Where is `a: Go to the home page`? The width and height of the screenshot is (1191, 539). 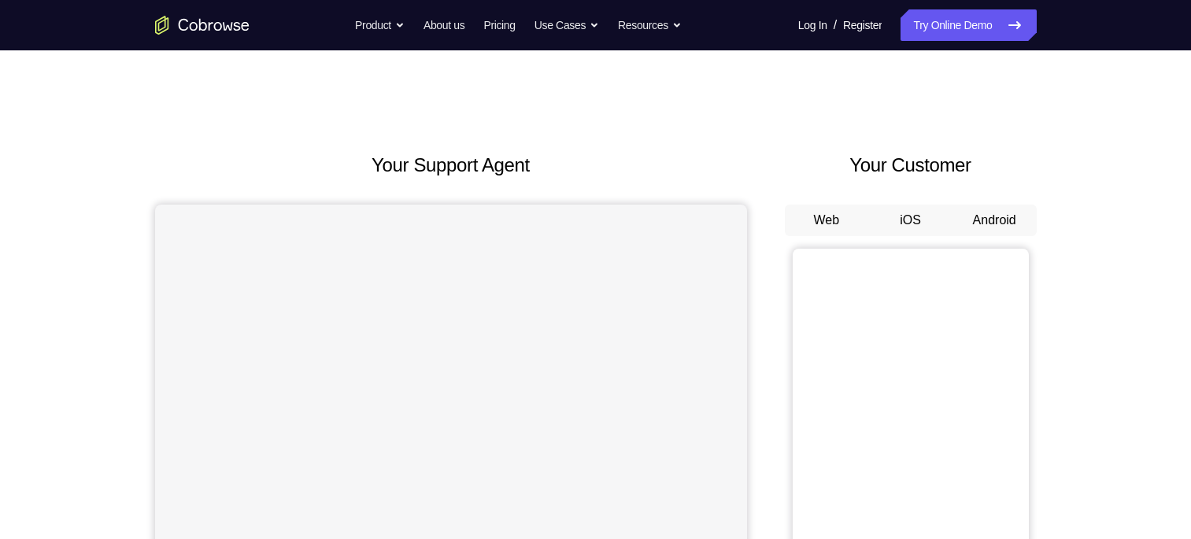
a: Go to the home page is located at coordinates (202, 25).